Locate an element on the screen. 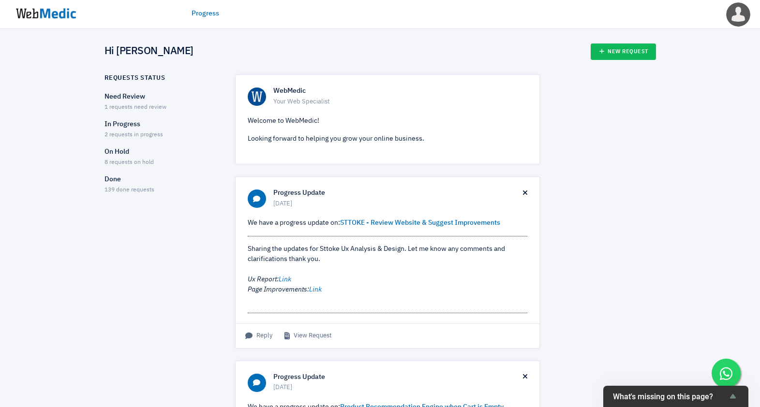  span: 2 requests in progress is located at coordinates (134, 135).